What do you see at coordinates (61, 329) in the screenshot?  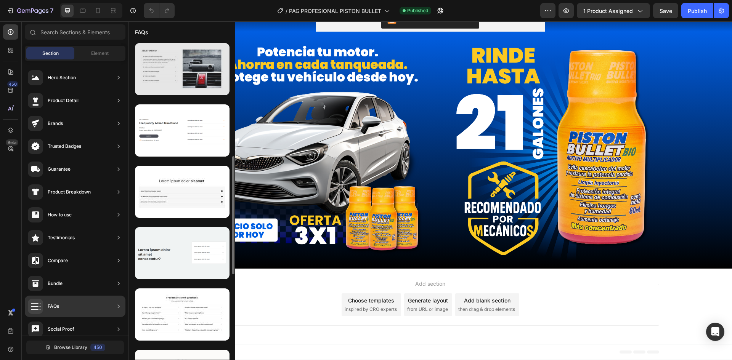 I see `div: Social Proof` at bounding box center [61, 329].